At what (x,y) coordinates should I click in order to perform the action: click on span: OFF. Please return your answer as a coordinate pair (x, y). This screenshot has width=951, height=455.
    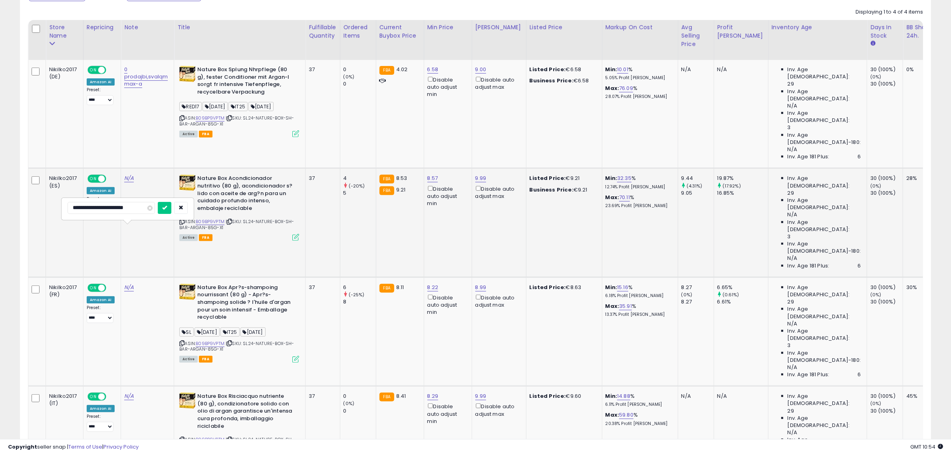
    Looking at the image, I should click on (111, 179).